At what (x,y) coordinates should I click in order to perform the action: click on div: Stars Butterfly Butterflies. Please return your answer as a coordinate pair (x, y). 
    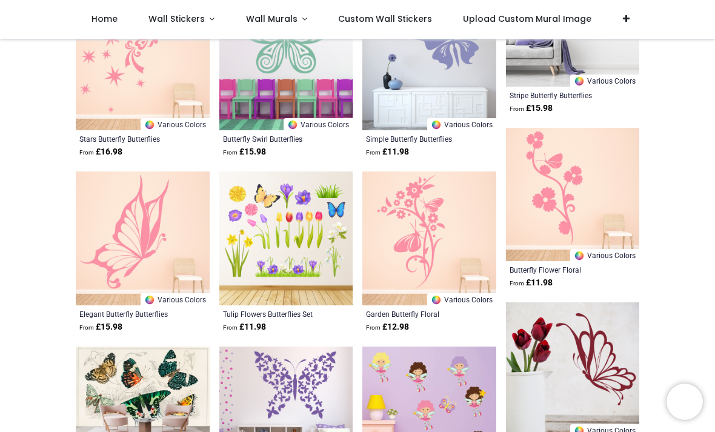
    Looking at the image, I should click on (130, 139).